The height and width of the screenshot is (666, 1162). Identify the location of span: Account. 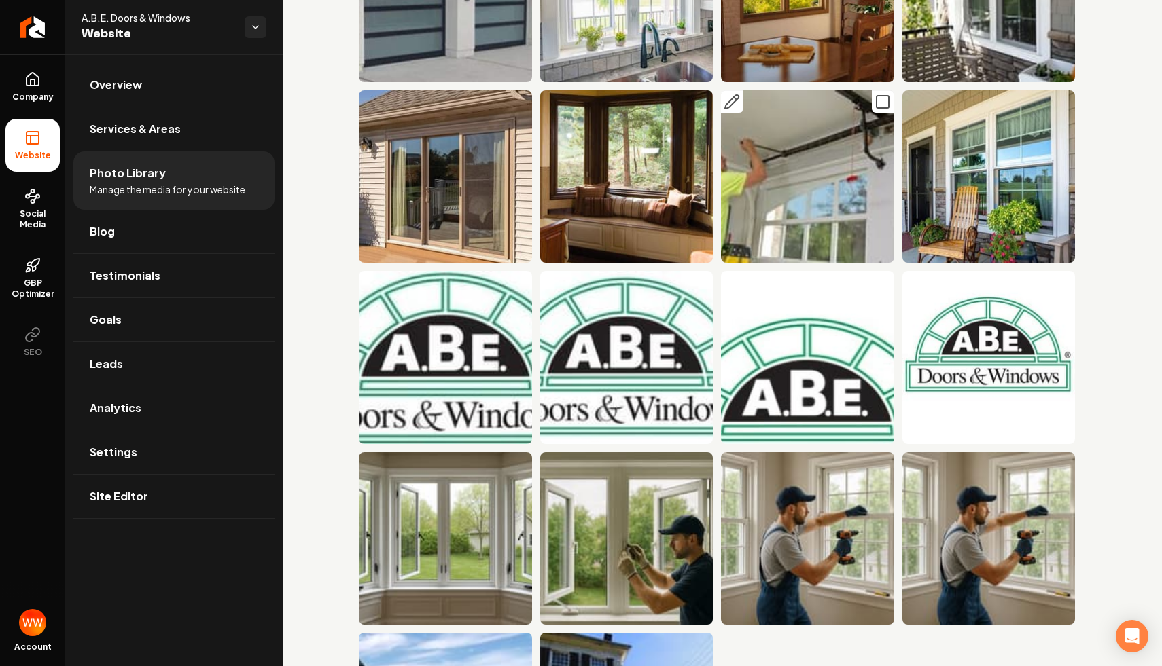
(33, 647).